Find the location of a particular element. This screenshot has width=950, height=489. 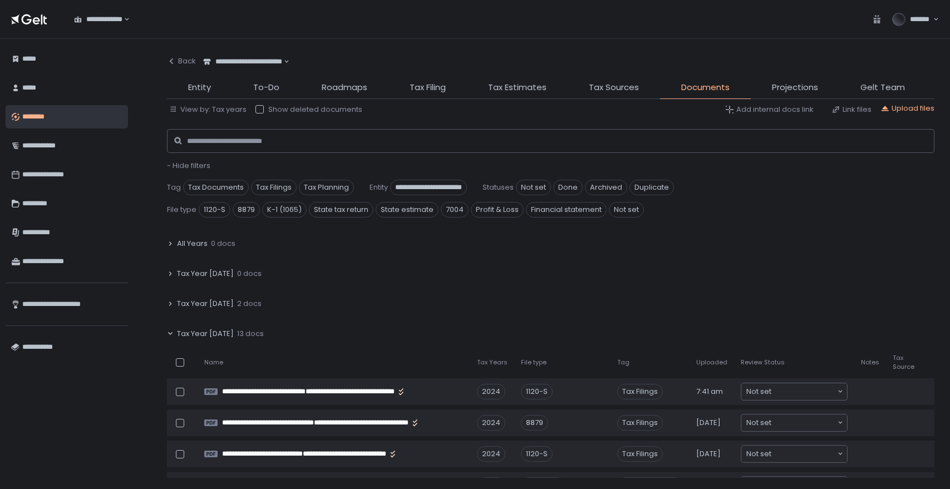

span: Roadmaps is located at coordinates (345, 87).